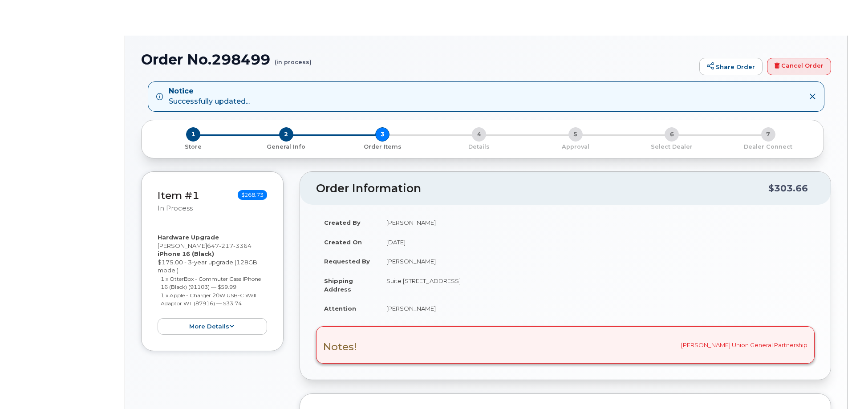  Describe the element at coordinates (229, 246) in the screenshot. I see `span: 647` at that location.